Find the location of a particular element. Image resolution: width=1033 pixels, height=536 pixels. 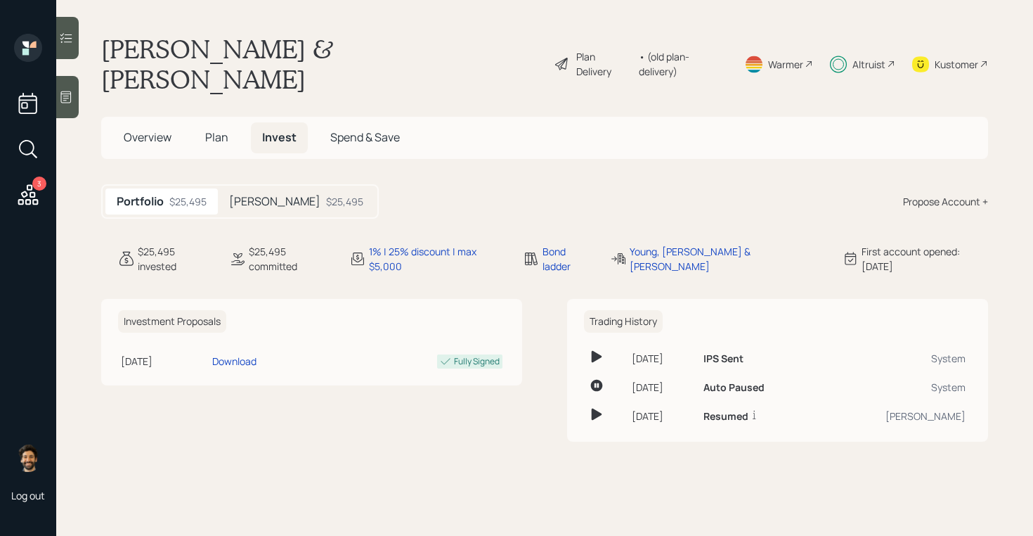

span: Plan is located at coordinates (217, 137).